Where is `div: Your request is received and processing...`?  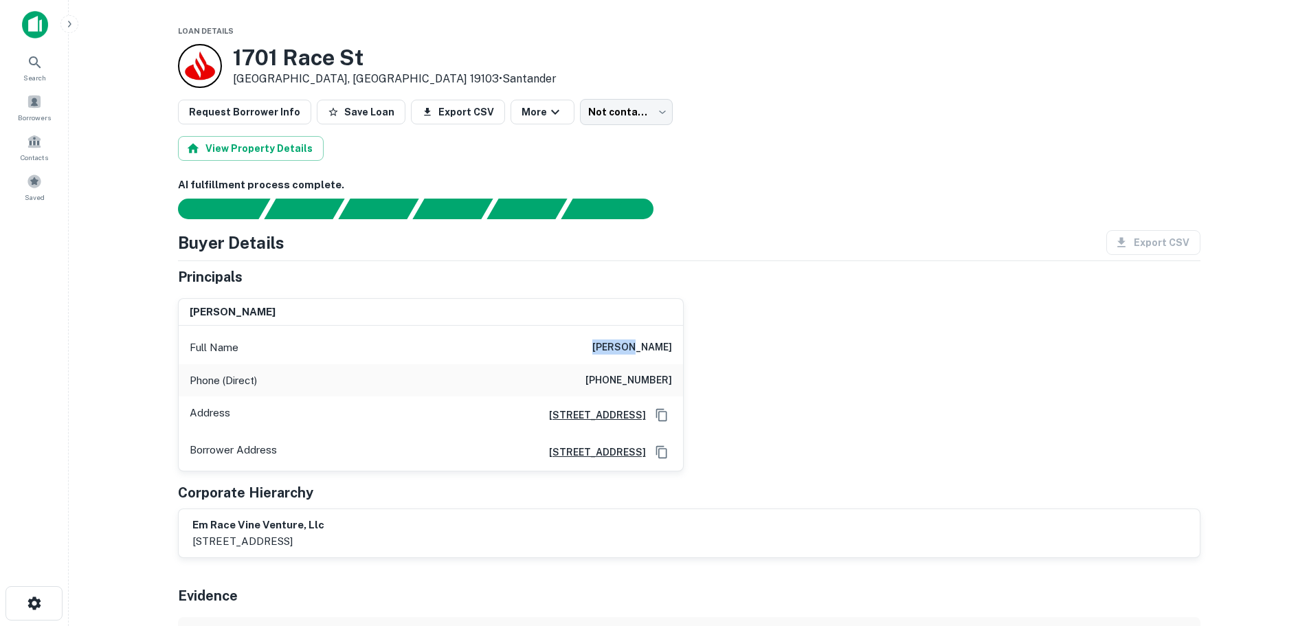 div: Your request is received and processing... is located at coordinates (304, 209).